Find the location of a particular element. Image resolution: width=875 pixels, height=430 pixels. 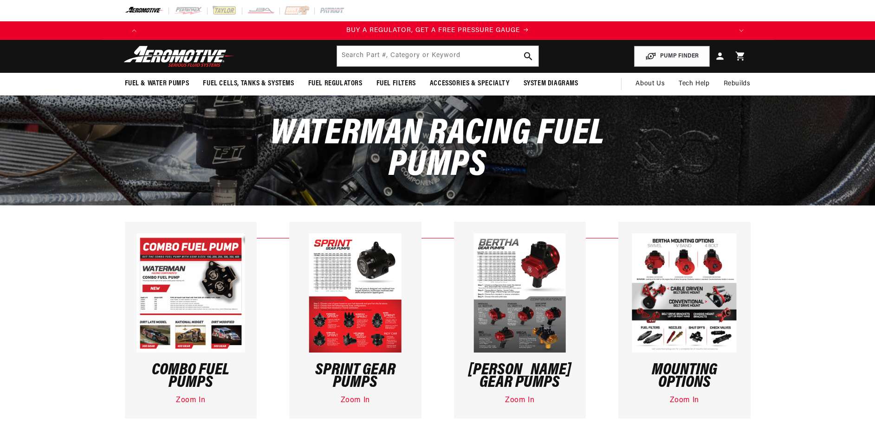

div: Announcement is located at coordinates (438, 31).